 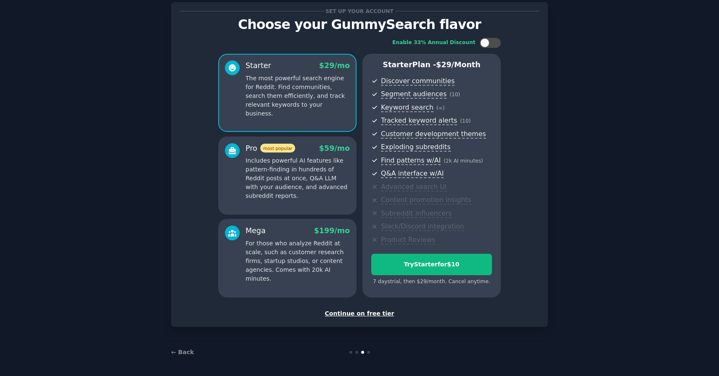 What do you see at coordinates (414, 187) in the screenshot?
I see `span: Advanced search UI` at bounding box center [414, 187].